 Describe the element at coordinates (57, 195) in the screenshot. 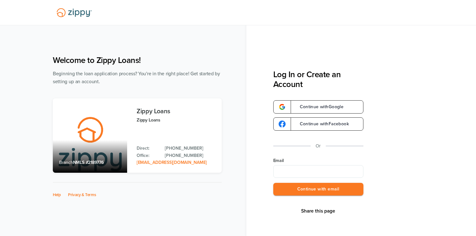

I see `a: Help` at that location.